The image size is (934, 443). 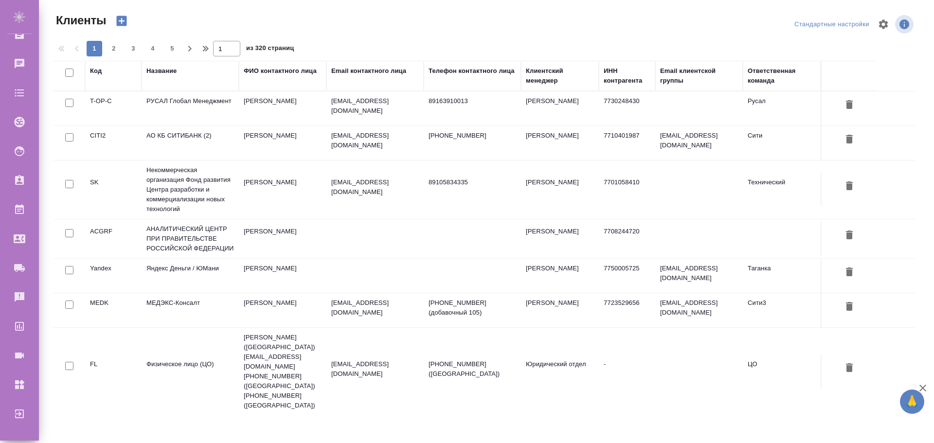 I want to click on span: Клиенты, so click(x=80, y=20).